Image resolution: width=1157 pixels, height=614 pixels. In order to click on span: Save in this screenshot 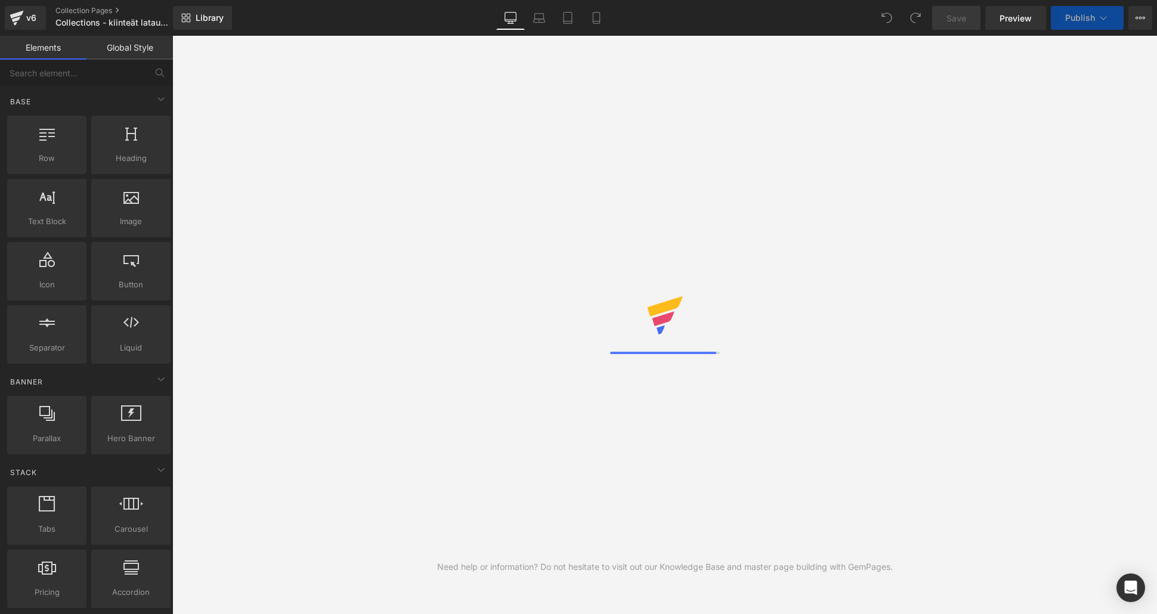, I will do `click(956, 18)`.